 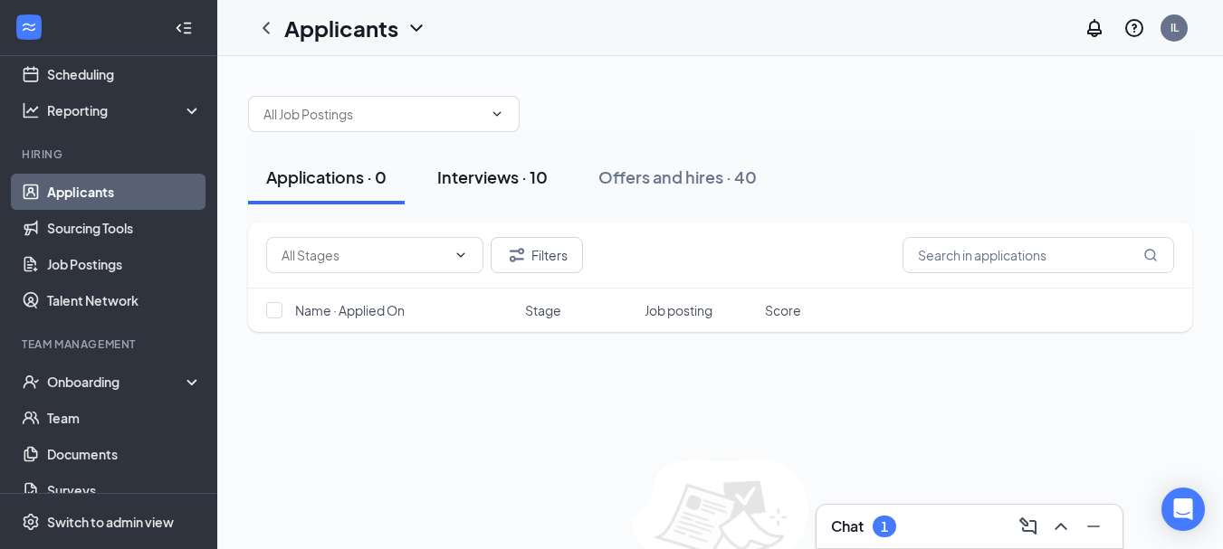 What do you see at coordinates (124, 192) in the screenshot?
I see `a: Applicants` at bounding box center [124, 192].